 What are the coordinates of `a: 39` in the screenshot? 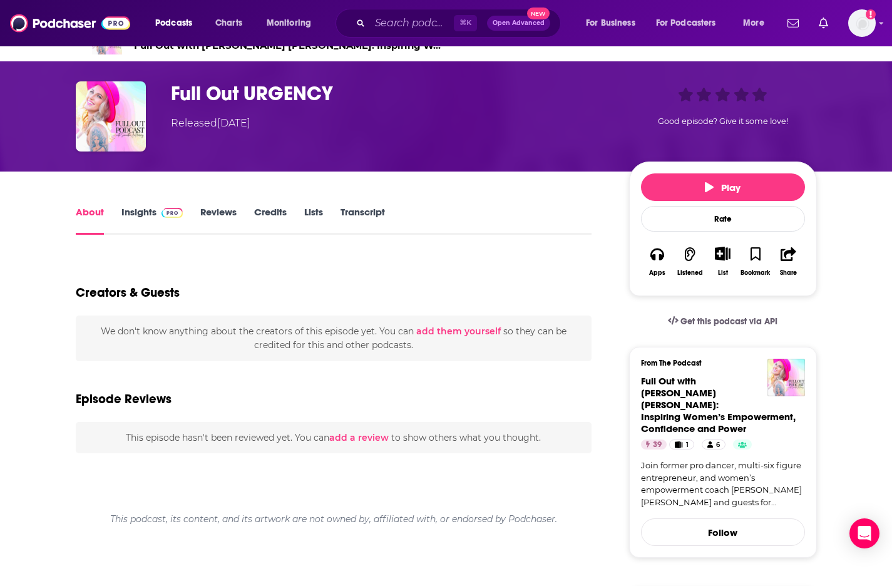 It's located at (653, 444).